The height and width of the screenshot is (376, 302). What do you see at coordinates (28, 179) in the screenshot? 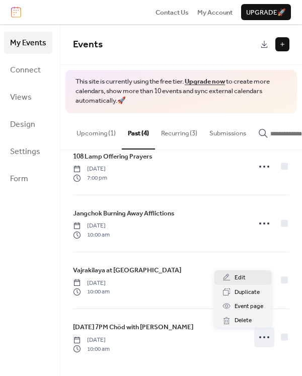
I see `a: Form` at bounding box center [28, 179].